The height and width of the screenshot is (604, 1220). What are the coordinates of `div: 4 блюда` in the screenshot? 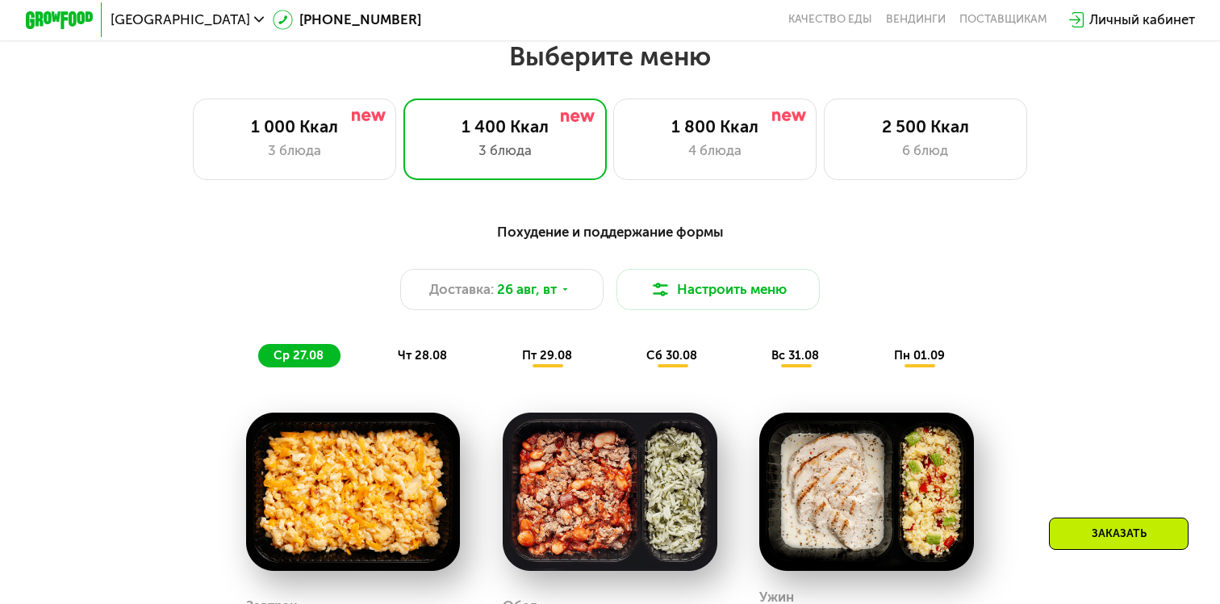 It's located at (715, 150).